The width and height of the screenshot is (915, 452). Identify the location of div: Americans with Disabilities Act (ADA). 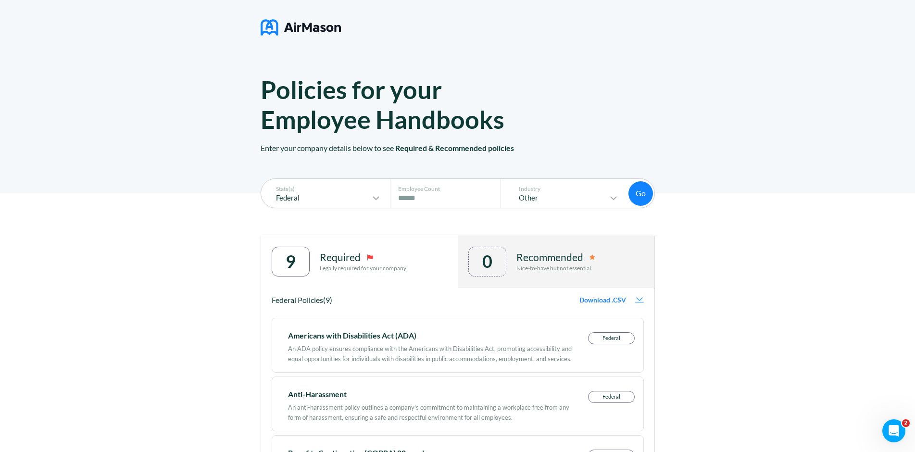
(430, 336).